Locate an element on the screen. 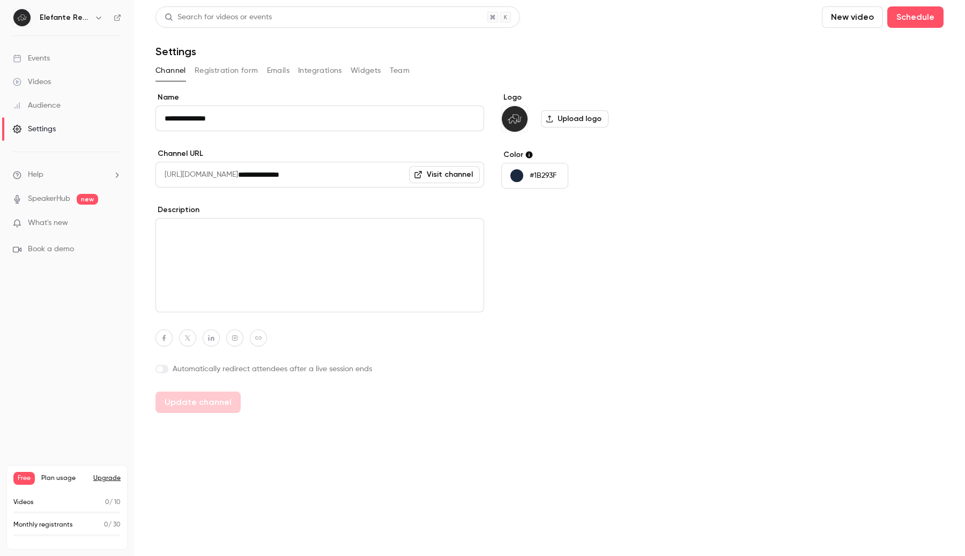 This screenshot has height=556, width=965. div: Settings is located at coordinates (34, 129).